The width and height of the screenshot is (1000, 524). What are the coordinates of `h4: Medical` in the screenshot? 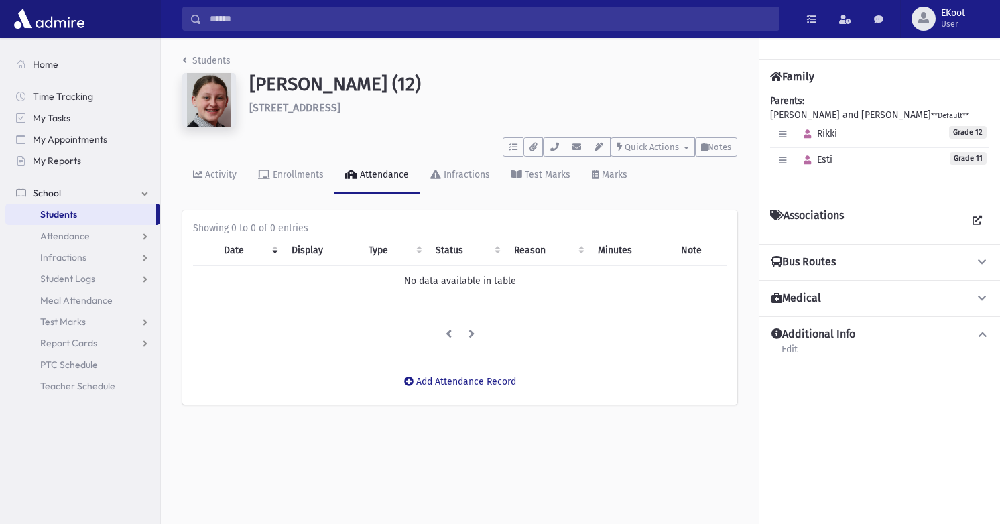 It's located at (796, 298).